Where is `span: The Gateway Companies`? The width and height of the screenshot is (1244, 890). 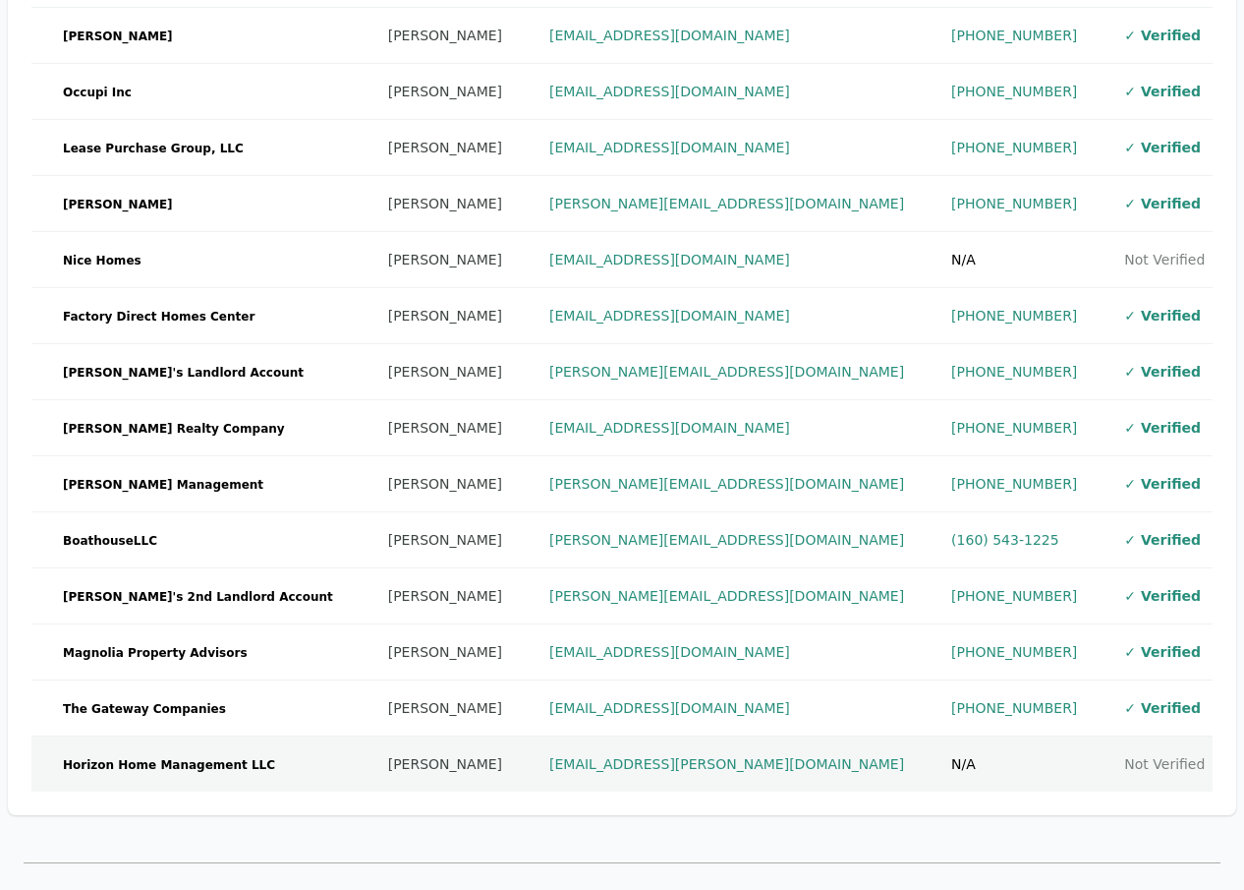
span: The Gateway Companies is located at coordinates (145, 709).